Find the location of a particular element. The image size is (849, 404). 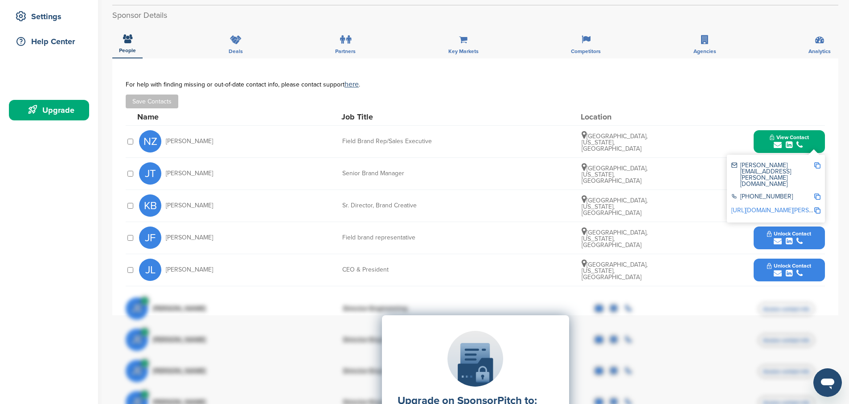

div: Field Brand Rep/Sales Executive is located at coordinates (409, 141).